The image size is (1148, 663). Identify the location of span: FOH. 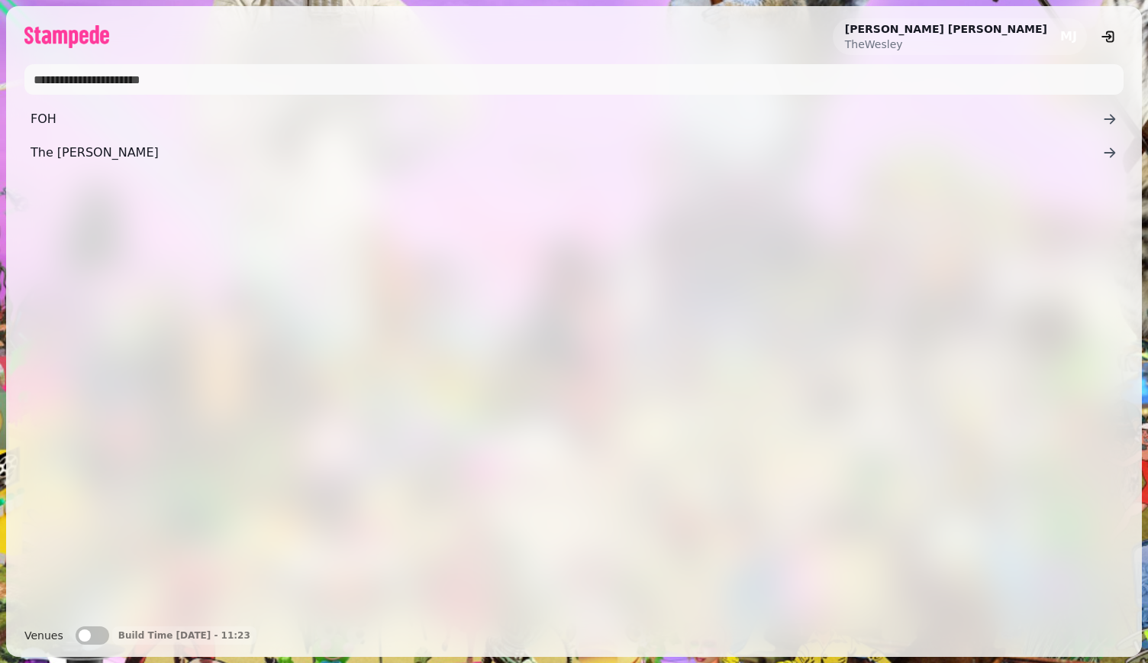
(566, 119).